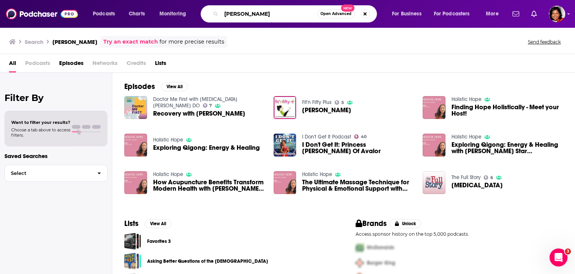  I want to click on p: Access sponsor history on the top 5,000 podcasts., so click(460, 233).